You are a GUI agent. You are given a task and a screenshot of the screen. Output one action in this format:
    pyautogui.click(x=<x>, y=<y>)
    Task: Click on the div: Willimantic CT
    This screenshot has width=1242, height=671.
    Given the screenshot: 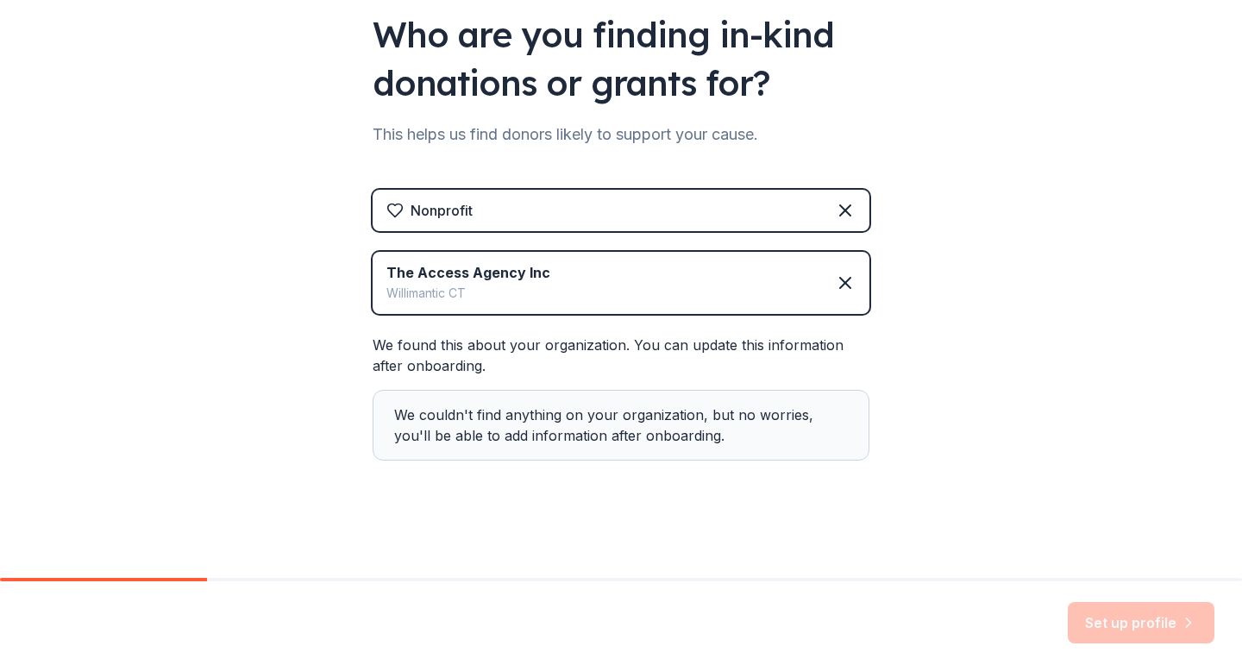 What is the action you would take?
    pyautogui.click(x=468, y=293)
    